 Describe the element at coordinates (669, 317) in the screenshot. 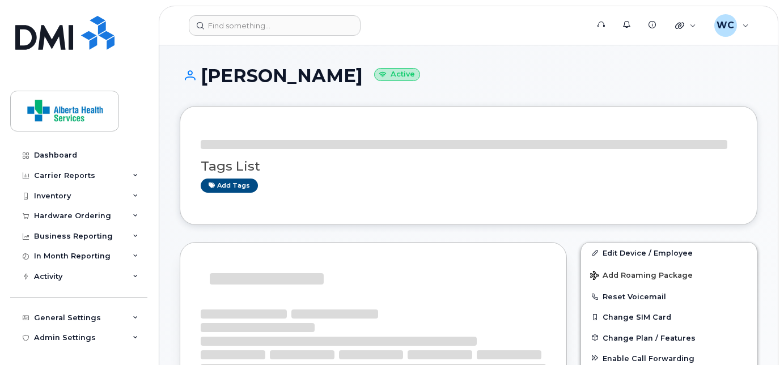

I see `button: Change SIM Card` at that location.